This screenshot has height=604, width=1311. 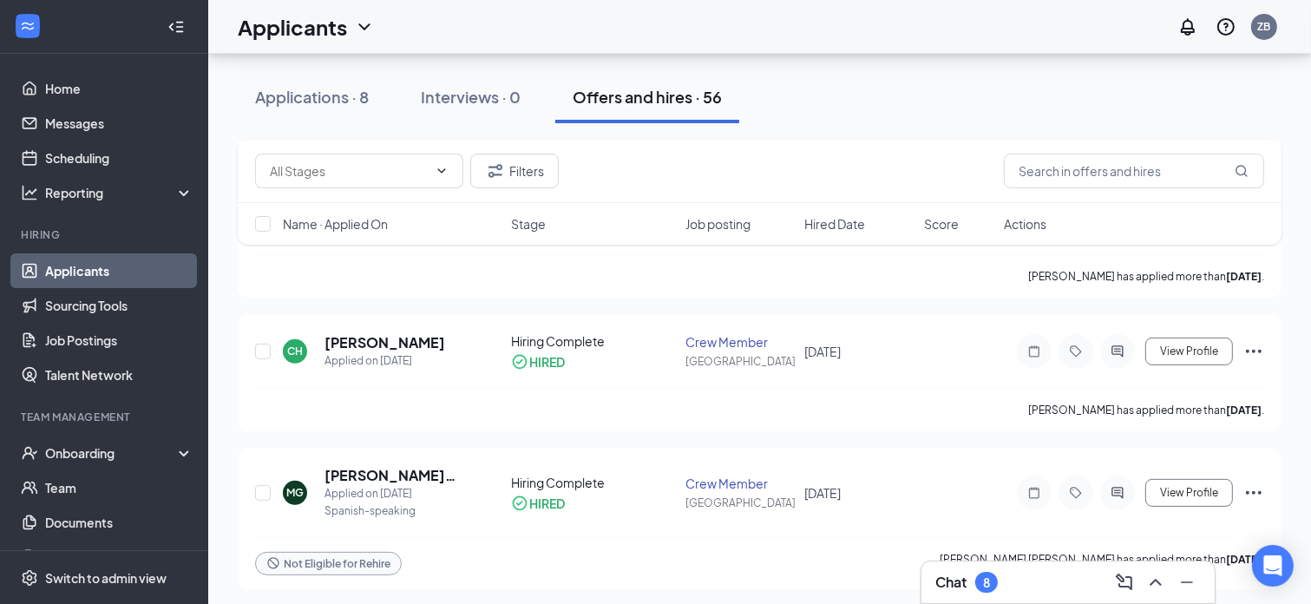 What do you see at coordinates (1226, 27) in the screenshot?
I see `svg: QuestionInfo` at bounding box center [1226, 27].